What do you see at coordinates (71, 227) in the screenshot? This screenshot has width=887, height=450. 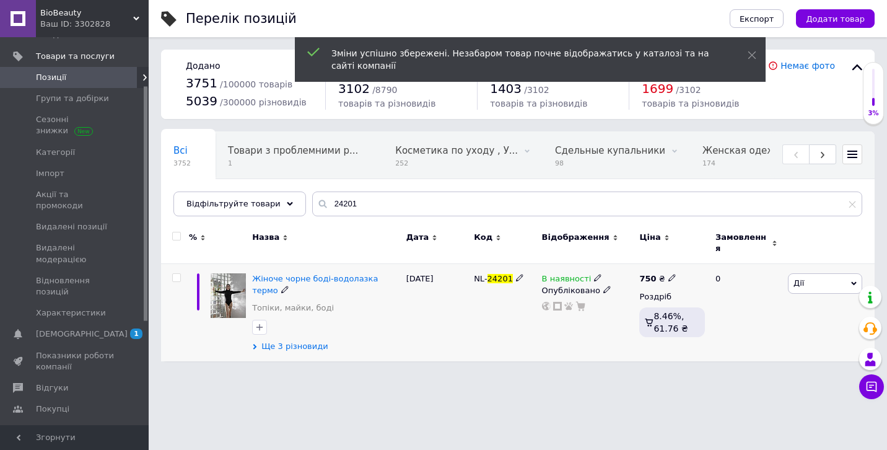 I see `span: Видалені позиції` at bounding box center [71, 227].